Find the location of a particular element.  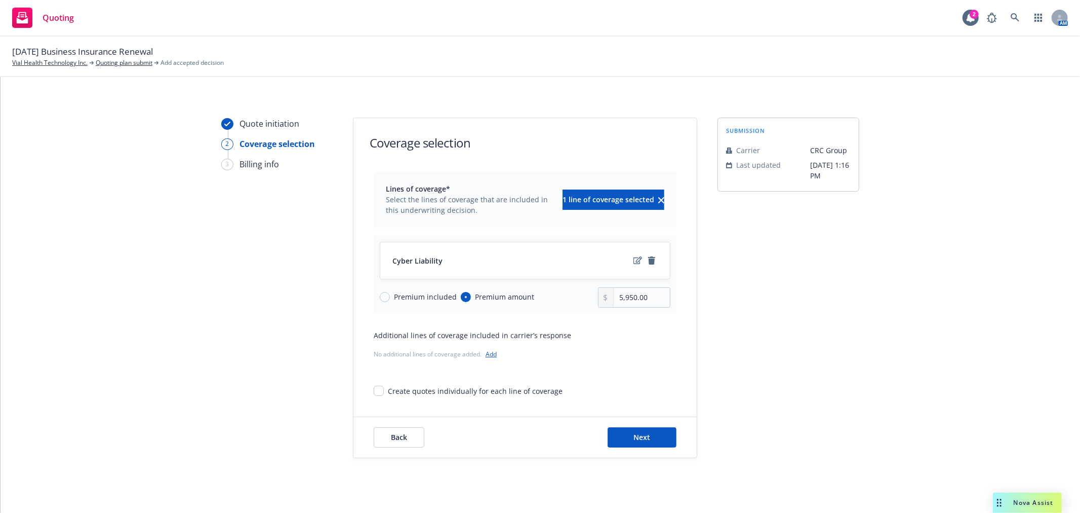

span: Last updated is located at coordinates (759, 165).